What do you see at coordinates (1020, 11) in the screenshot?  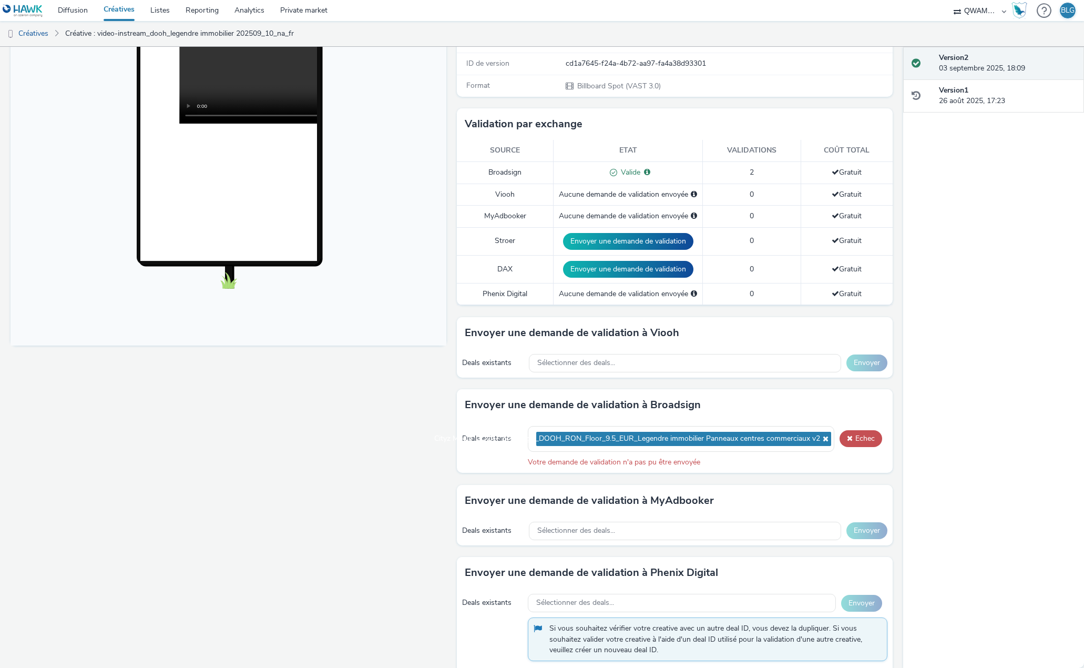 I see `img: Hawk Academy` at bounding box center [1020, 11].